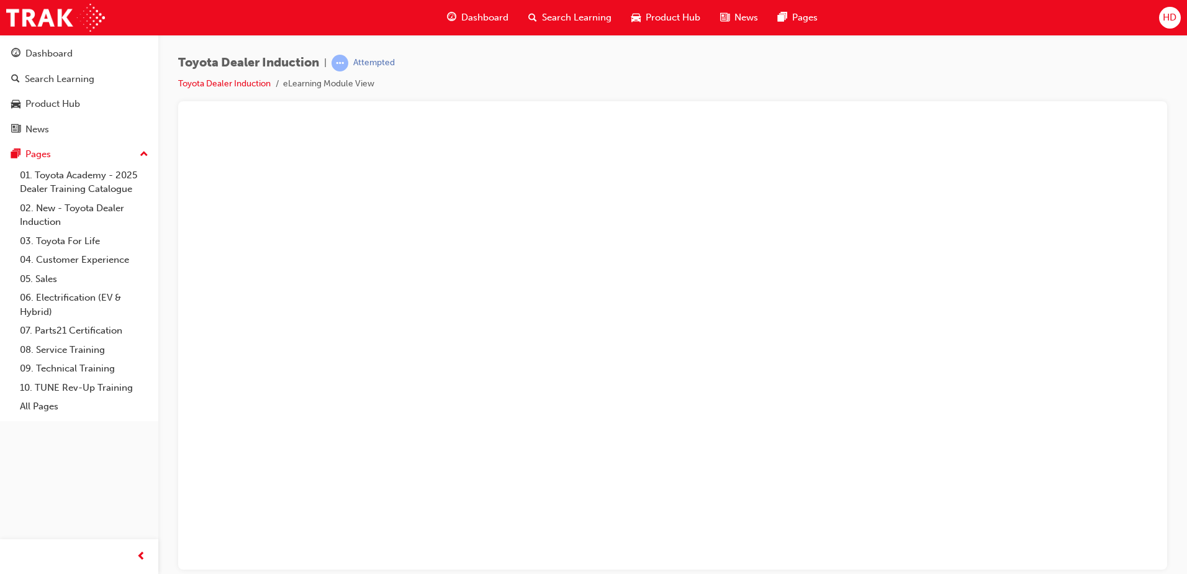  I want to click on a: All Pages, so click(84, 406).